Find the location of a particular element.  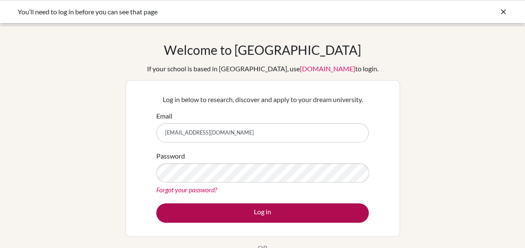

p: Log in below to research, discover and apply to your dream university. is located at coordinates (262, 100).